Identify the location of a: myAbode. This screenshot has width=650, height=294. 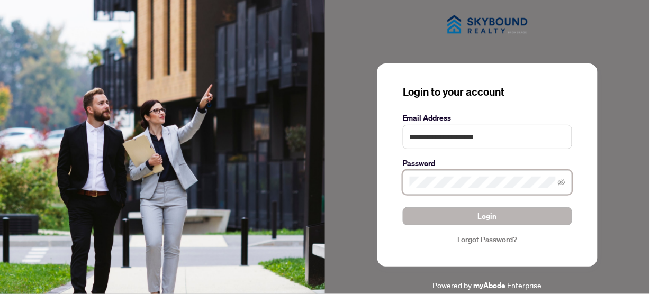
(490, 286).